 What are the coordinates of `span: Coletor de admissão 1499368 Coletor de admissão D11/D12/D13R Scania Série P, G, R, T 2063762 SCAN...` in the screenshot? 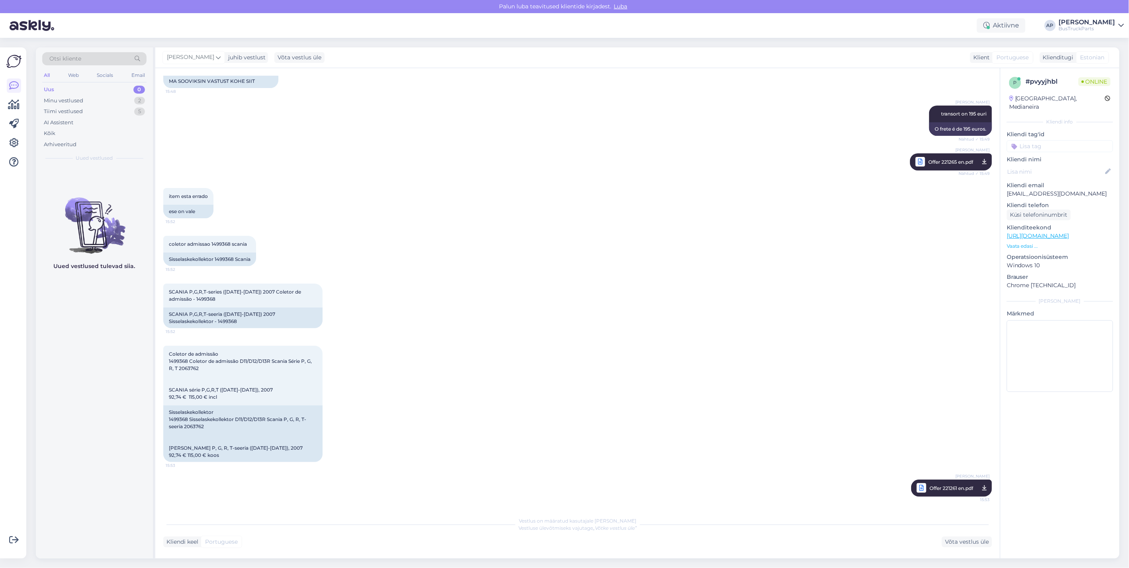 It's located at (241, 375).